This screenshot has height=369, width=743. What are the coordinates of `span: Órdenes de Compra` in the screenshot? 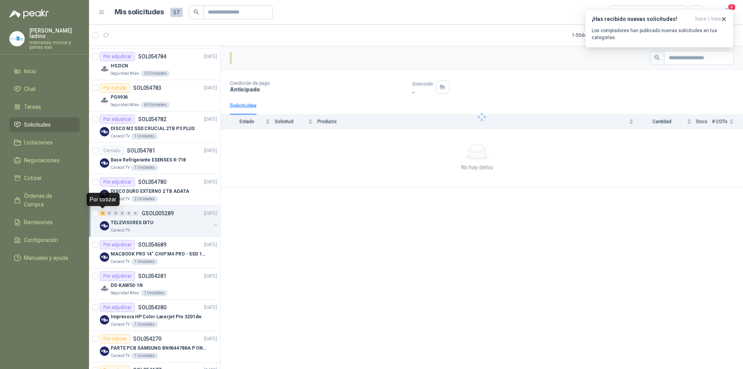 It's located at (48, 200).